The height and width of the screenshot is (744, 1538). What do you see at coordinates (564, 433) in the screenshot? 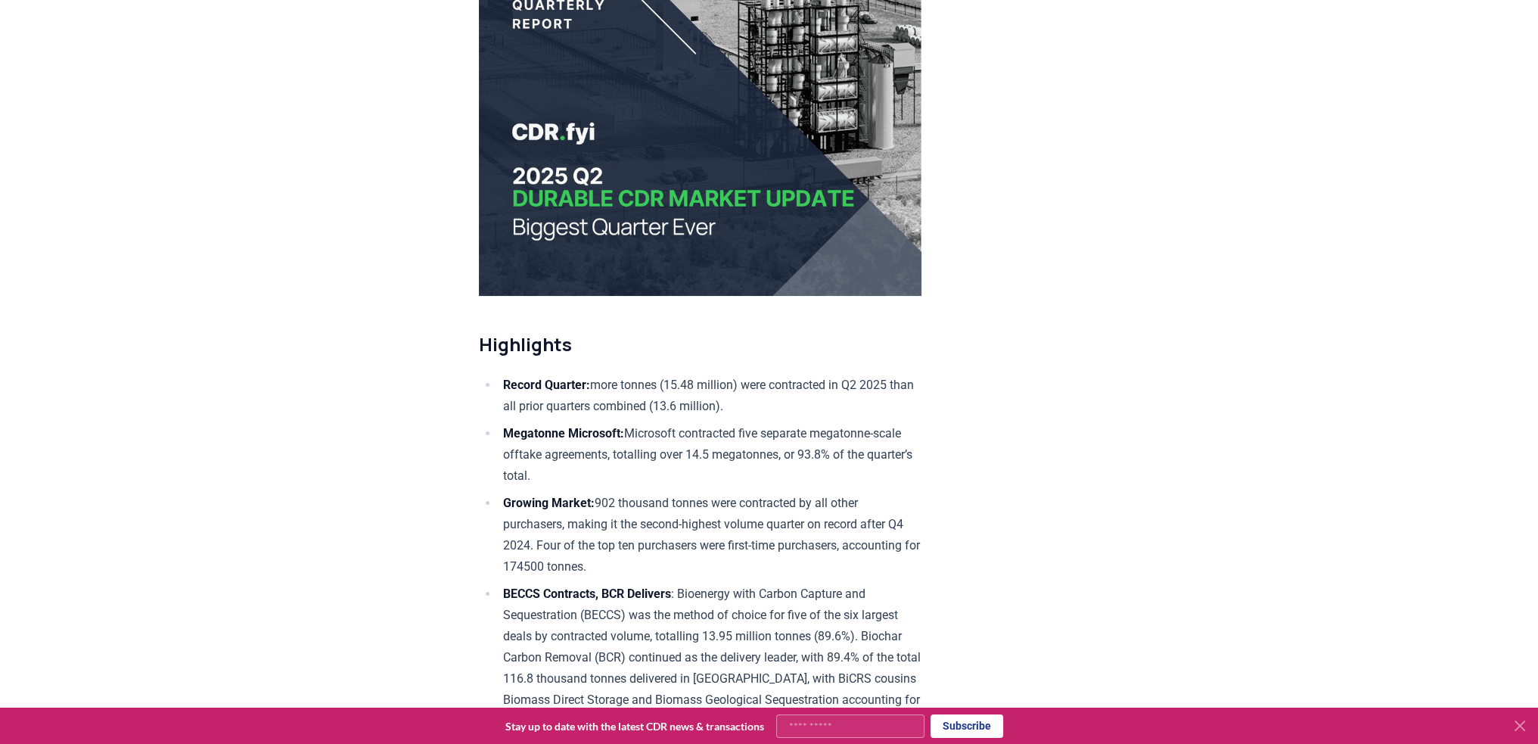
I see `strong: Megatonne Microsoft:` at bounding box center [564, 433].